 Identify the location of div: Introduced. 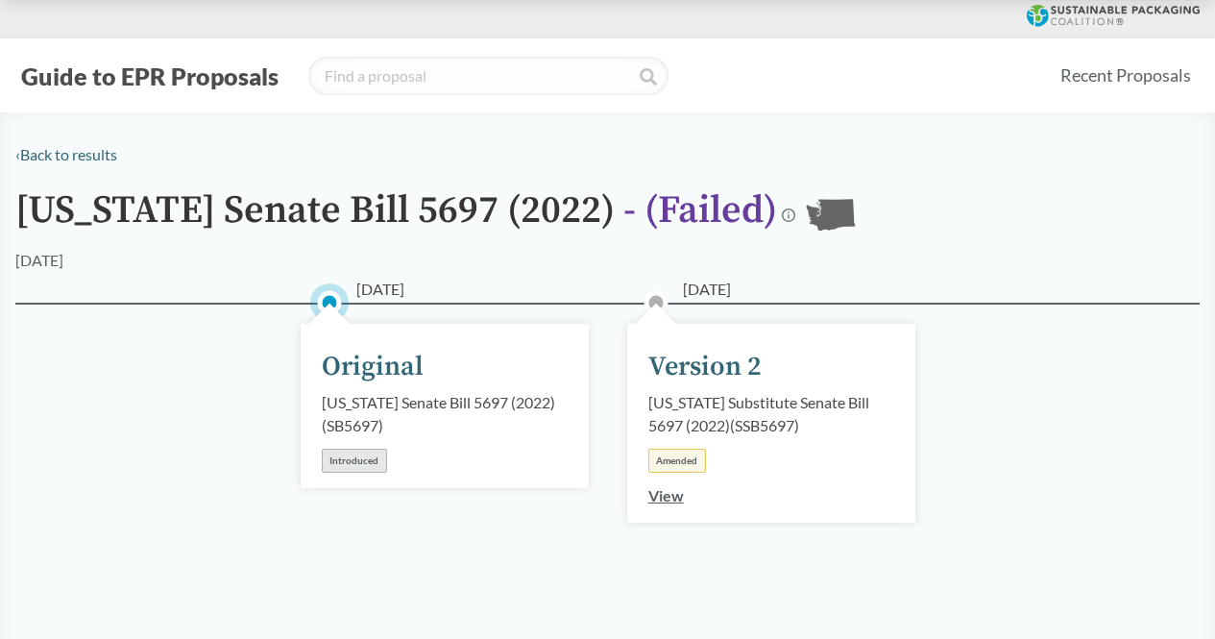
(355, 460).